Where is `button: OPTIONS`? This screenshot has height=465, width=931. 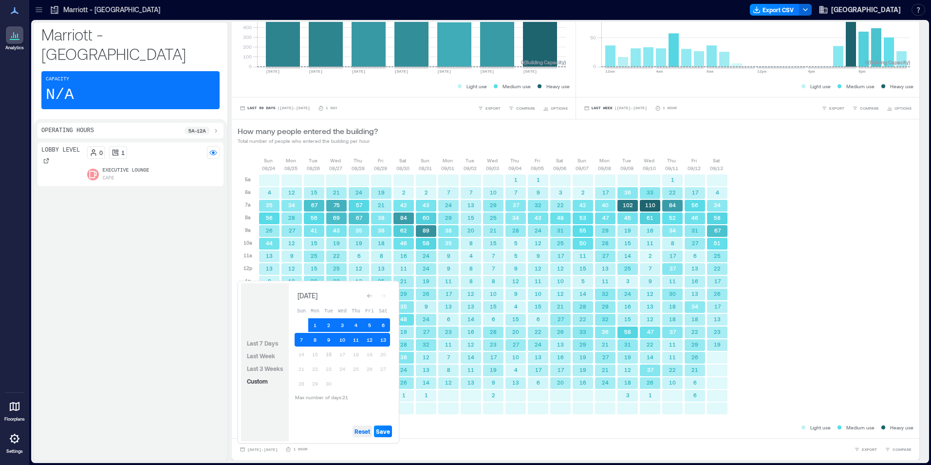
button: OPTIONS is located at coordinates (899, 108).